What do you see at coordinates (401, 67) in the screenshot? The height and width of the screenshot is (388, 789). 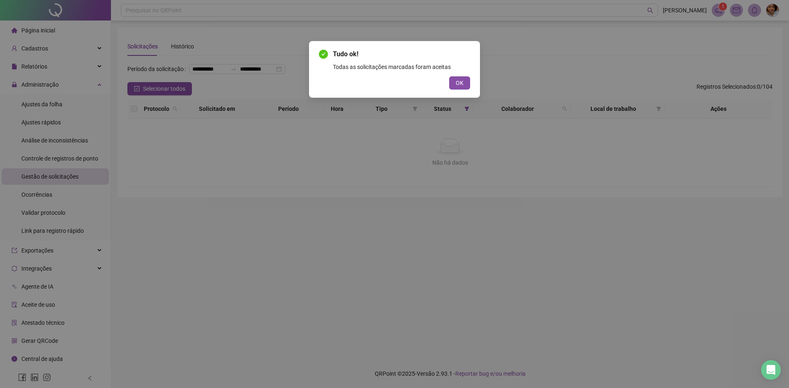 I see `div: Todas as solicitações marcadas foram aceitas` at bounding box center [401, 67].